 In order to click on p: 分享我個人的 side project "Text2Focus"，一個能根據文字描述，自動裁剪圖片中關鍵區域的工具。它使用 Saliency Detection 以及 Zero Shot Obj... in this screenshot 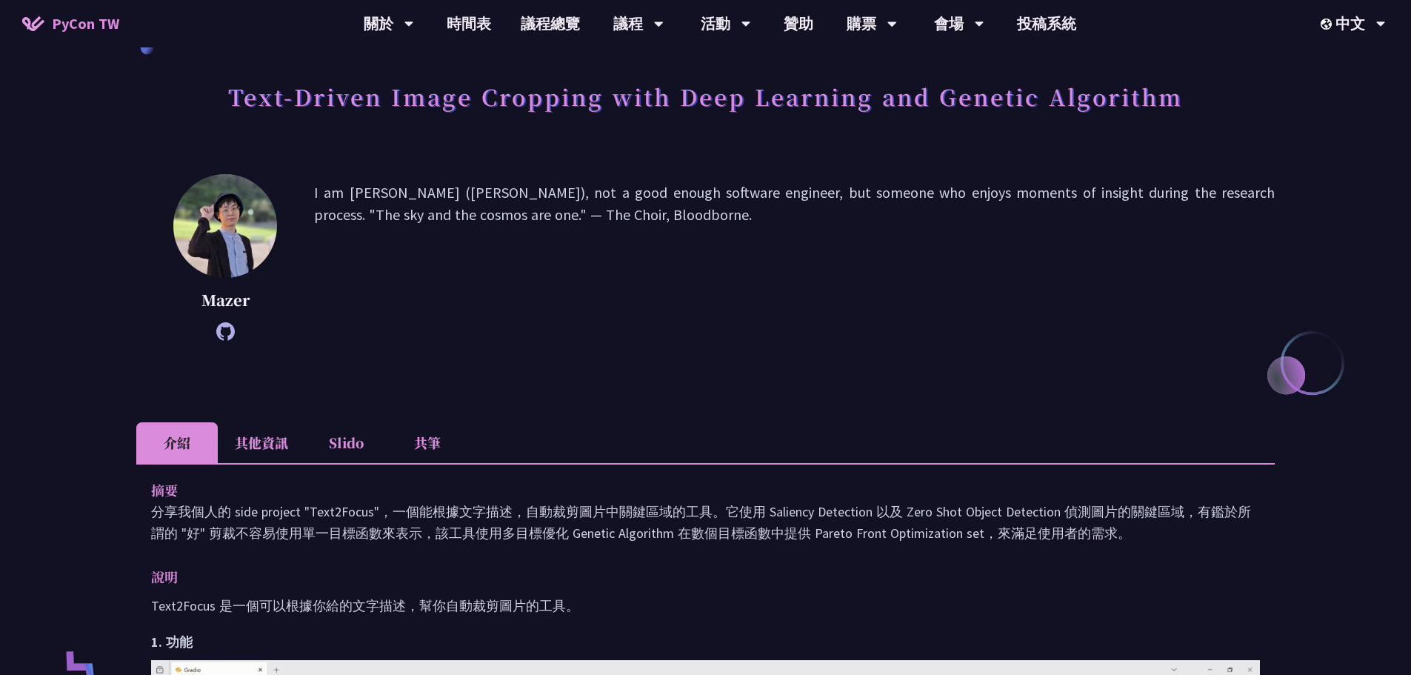, I will do `click(705, 522)`.